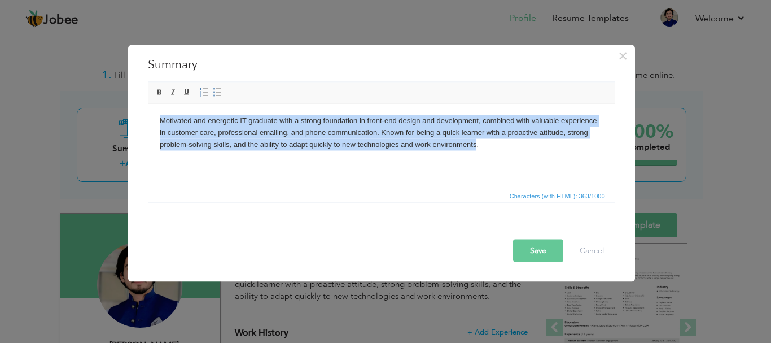  Describe the element at coordinates (217, 92) in the screenshot. I see `a: Insert/Remove Bulleted List` at that location.